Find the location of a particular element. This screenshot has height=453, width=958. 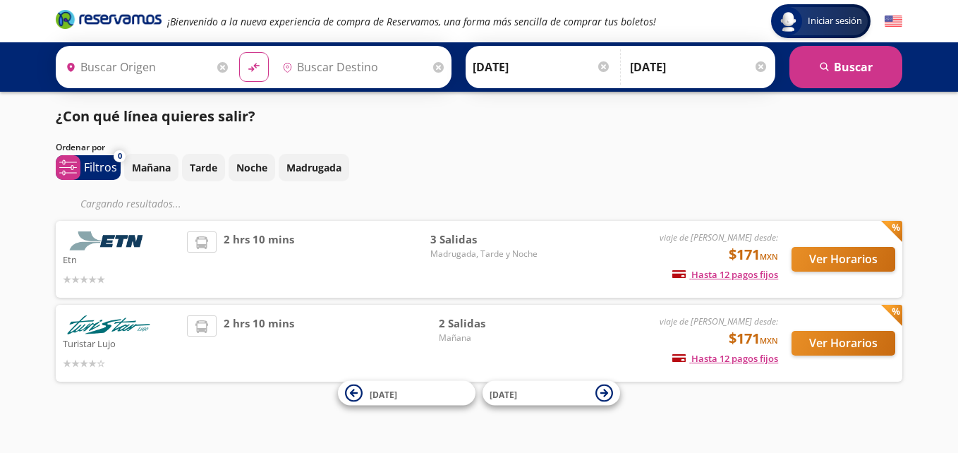

button: Noche is located at coordinates (252, 167).